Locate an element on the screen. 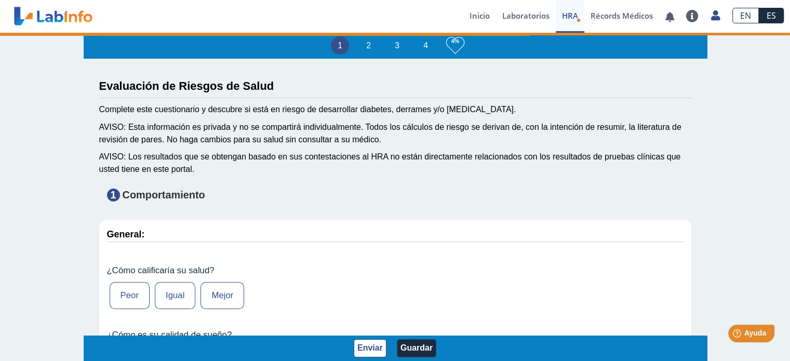 The width and height of the screenshot is (790, 361). li: 3 is located at coordinates (397, 45).